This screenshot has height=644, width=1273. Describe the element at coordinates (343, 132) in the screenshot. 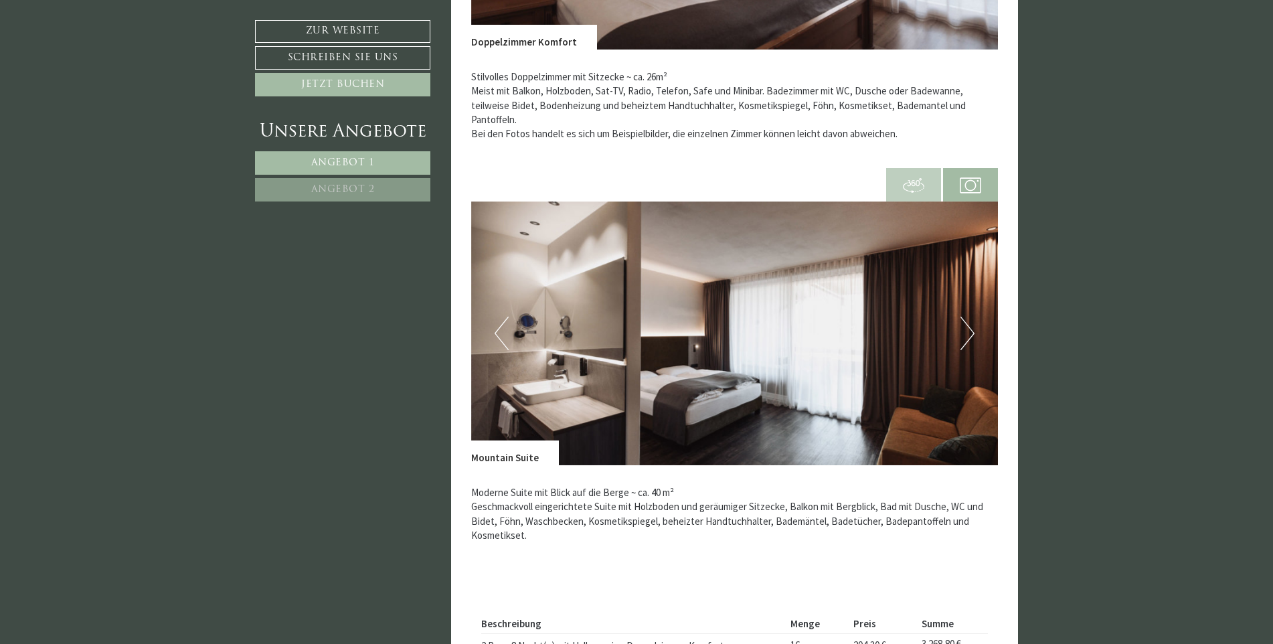

I see `div: Unsere Angebote` at that location.